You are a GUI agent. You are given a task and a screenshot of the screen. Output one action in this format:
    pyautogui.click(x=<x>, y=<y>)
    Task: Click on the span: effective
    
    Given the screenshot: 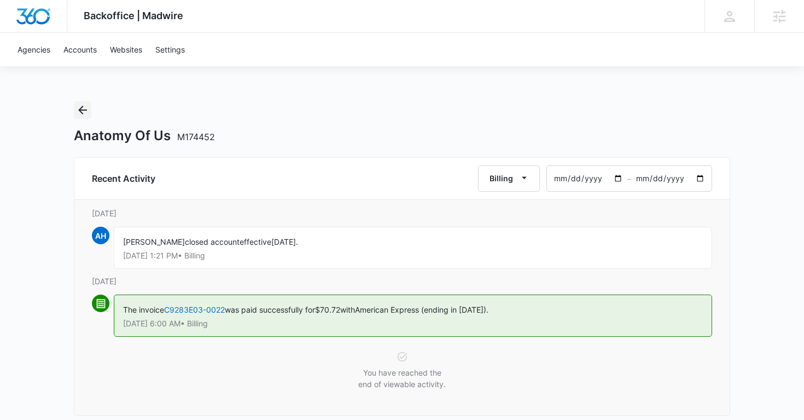 What is the action you would take?
    pyautogui.click(x=256, y=241)
    